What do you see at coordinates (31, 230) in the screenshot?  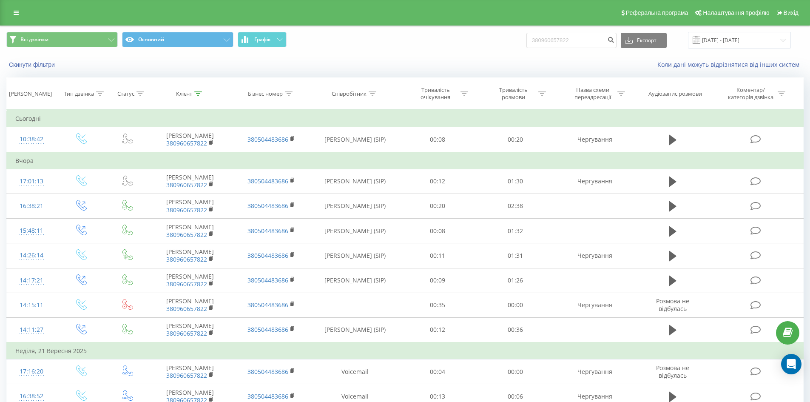 I see `div: 15:48:11` at bounding box center [31, 230].